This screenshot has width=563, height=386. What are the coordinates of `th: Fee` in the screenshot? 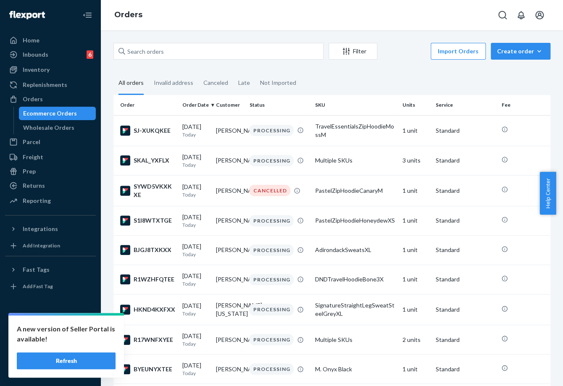 It's located at (524, 105).